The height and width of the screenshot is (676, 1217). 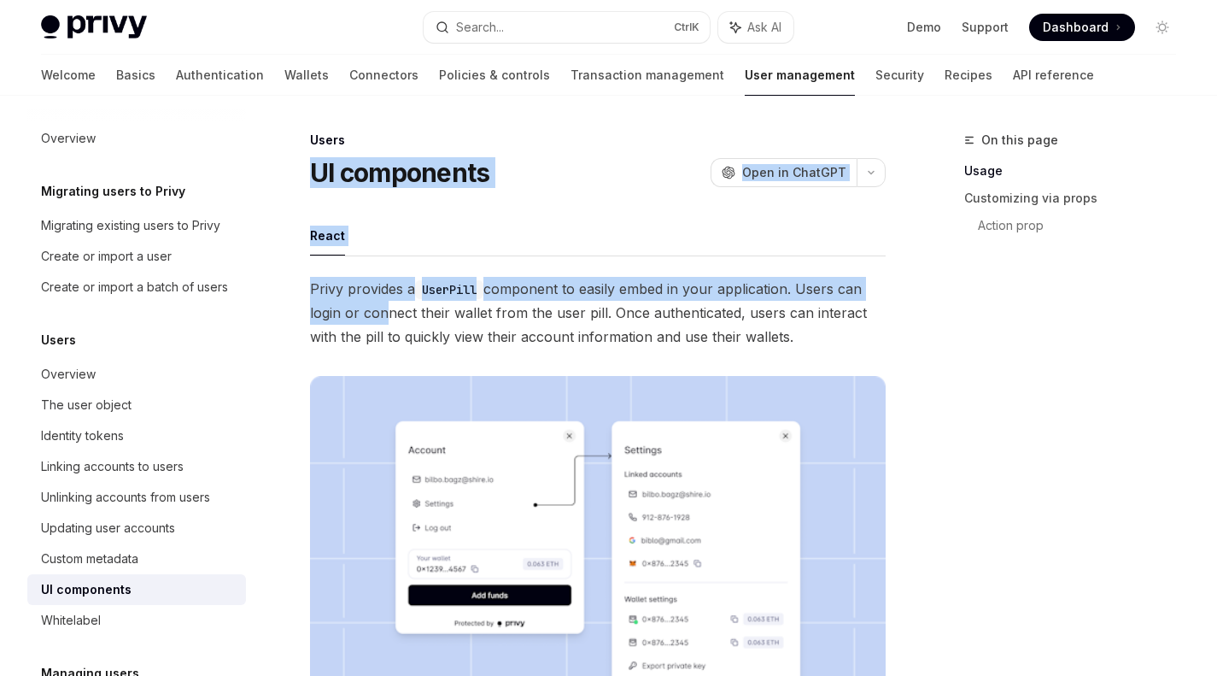 What do you see at coordinates (137, 559) in the screenshot?
I see `a: Custom metadata` at bounding box center [137, 559].